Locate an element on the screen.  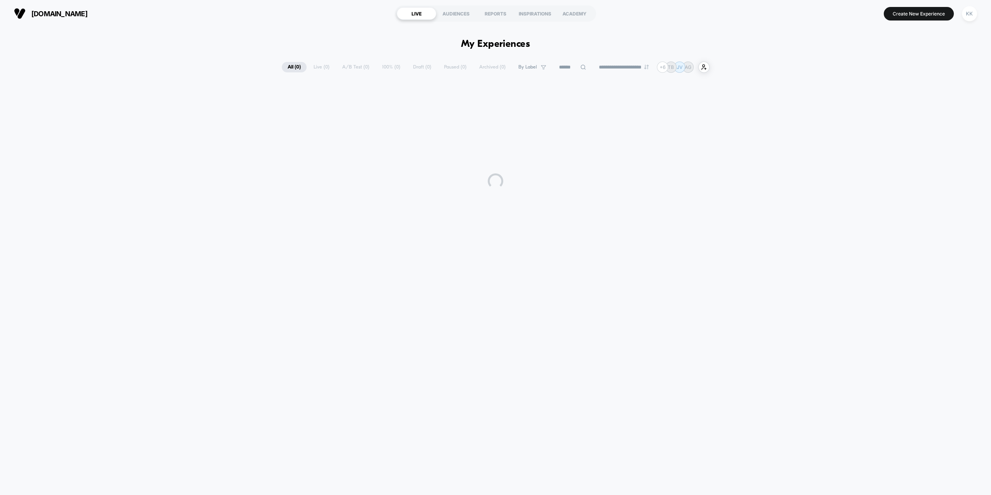
h1: My Experiences is located at coordinates (495, 44).